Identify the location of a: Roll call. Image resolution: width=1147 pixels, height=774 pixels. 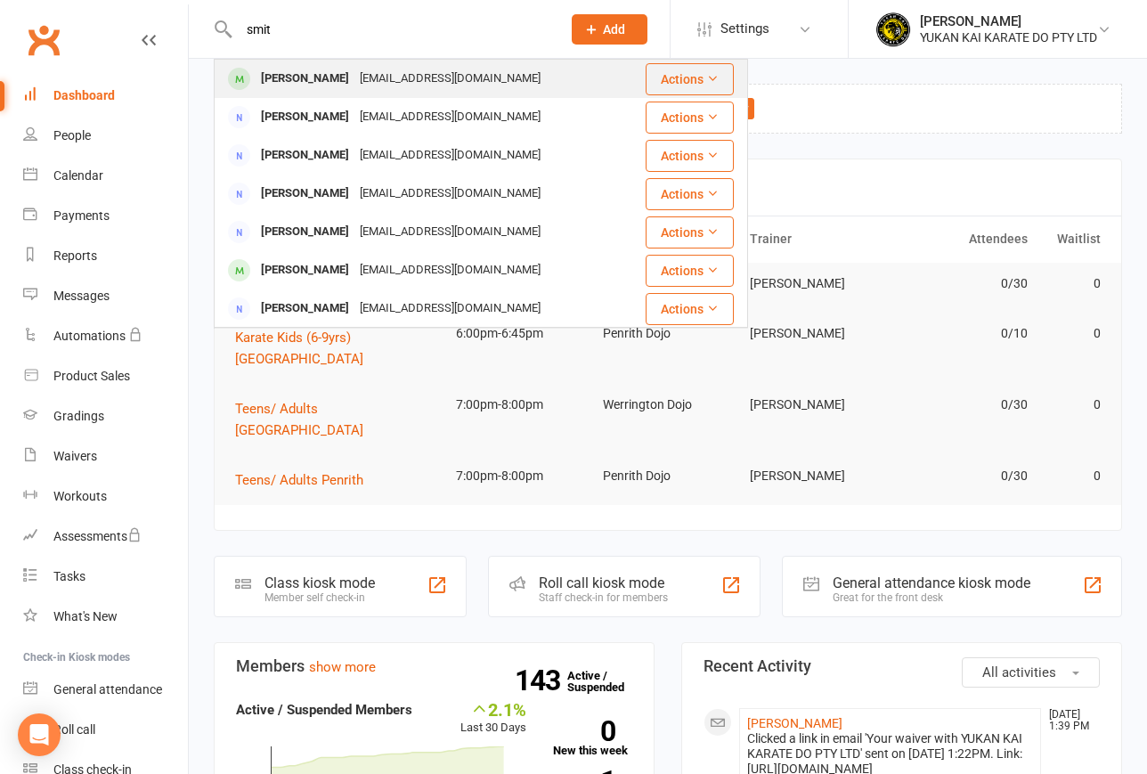
(105, 730).